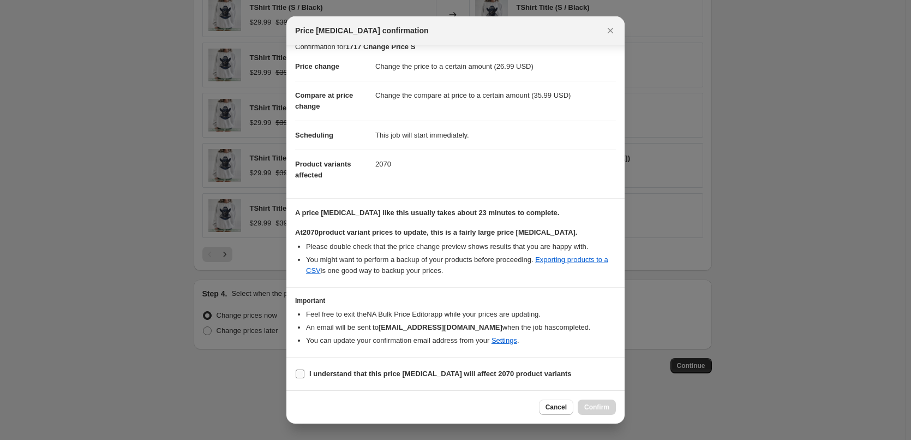 This screenshot has height=440, width=911. I want to click on span: Product variants affected, so click(323, 169).